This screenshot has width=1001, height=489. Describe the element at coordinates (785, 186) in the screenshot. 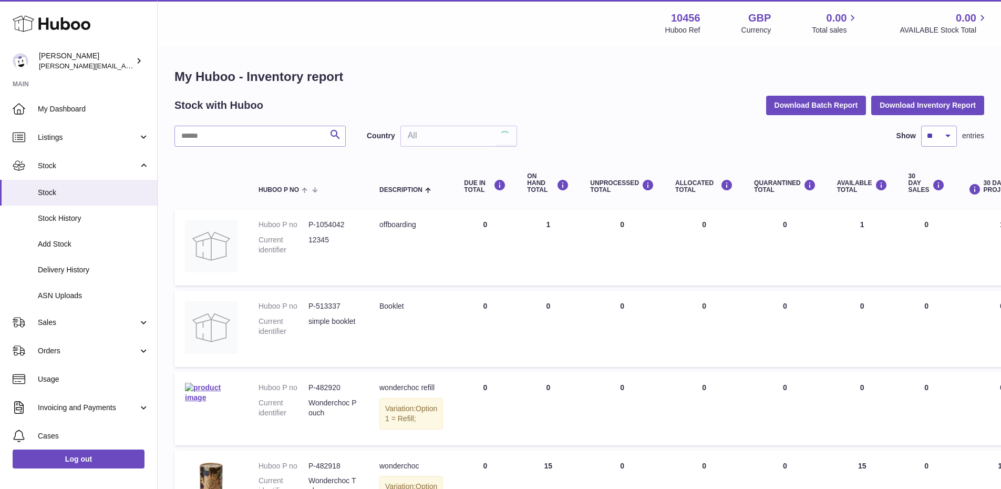

I see `div: QUARANTINED Total` at that location.